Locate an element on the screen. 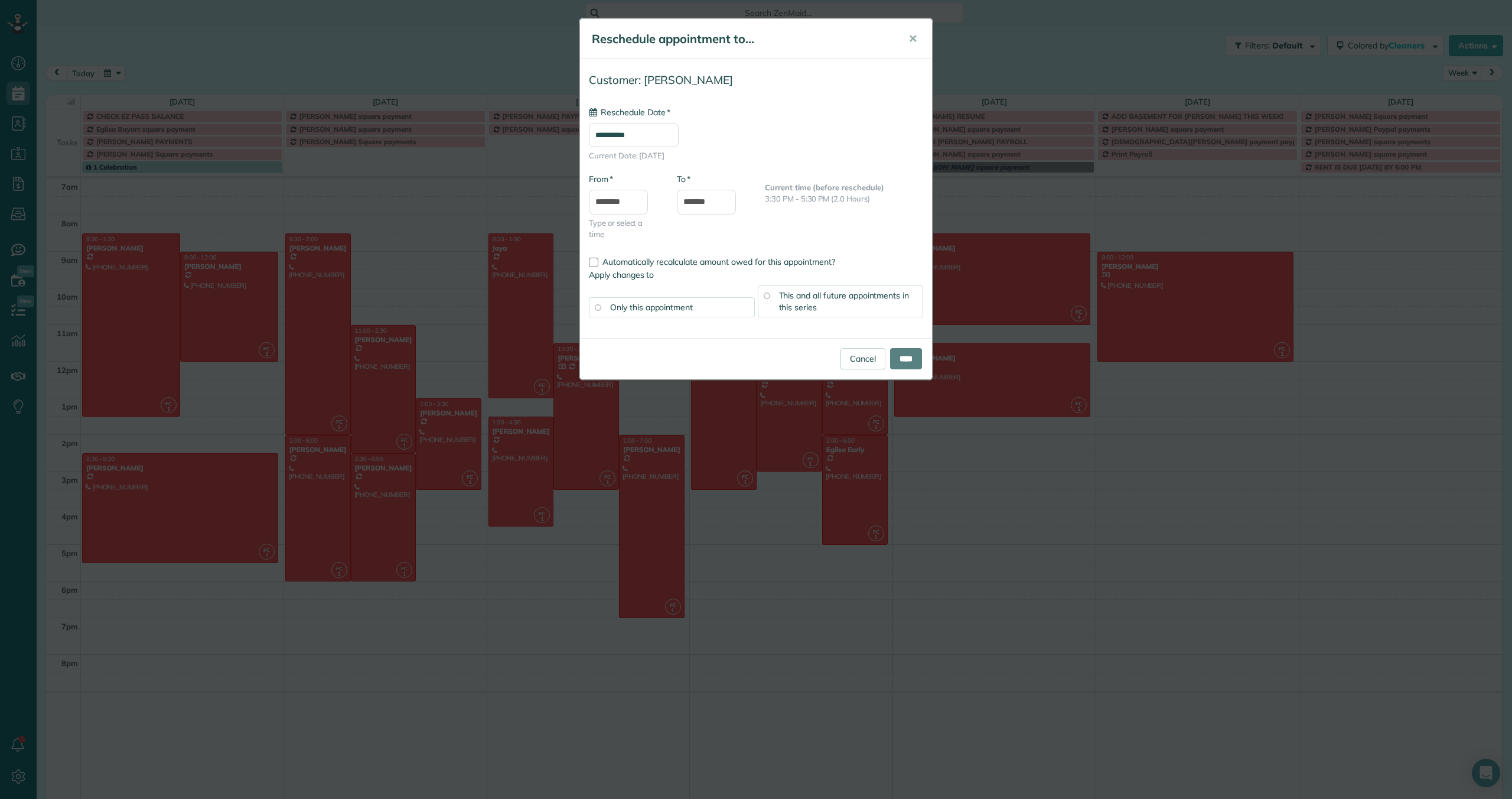 This screenshot has width=1512, height=799. label: To is located at coordinates (683, 179).